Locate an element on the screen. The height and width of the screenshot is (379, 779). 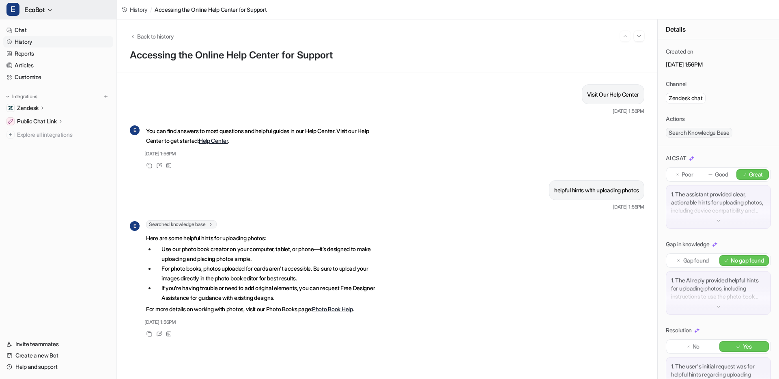
span: Explore all integrations is located at coordinates (63, 135).